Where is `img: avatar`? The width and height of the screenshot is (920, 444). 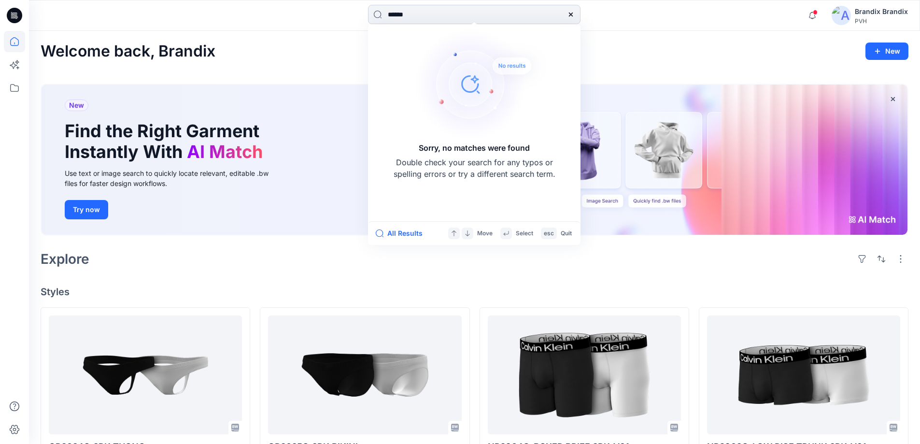
img: avatar is located at coordinates (841, 15).